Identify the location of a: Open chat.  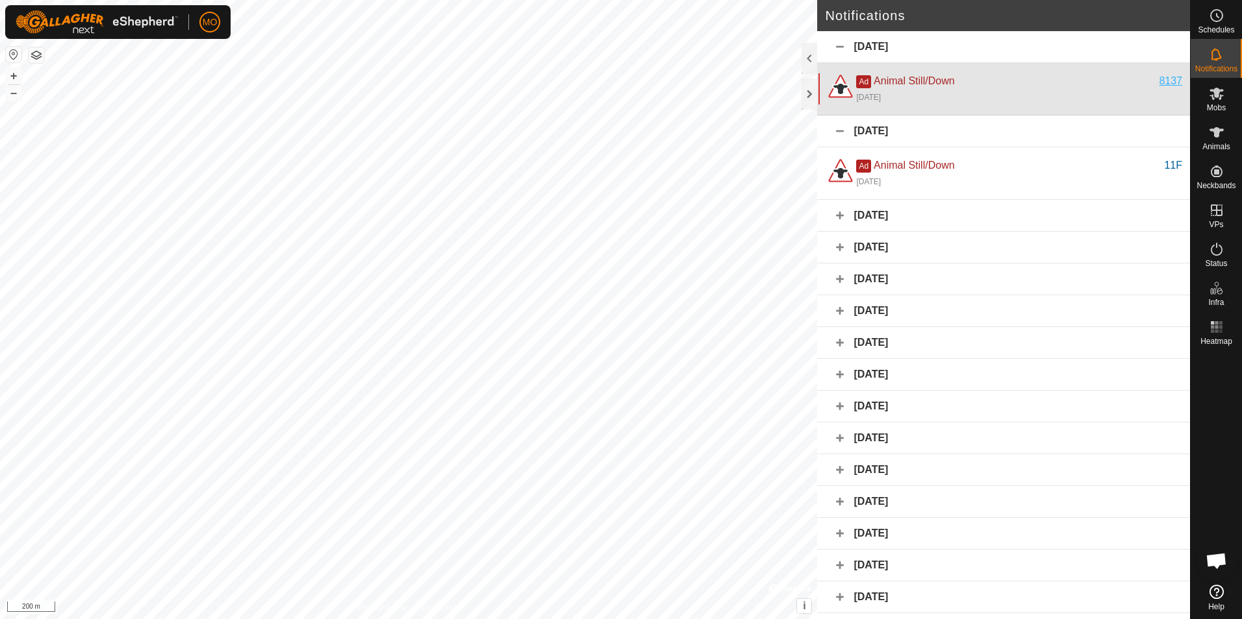
(1216, 561).